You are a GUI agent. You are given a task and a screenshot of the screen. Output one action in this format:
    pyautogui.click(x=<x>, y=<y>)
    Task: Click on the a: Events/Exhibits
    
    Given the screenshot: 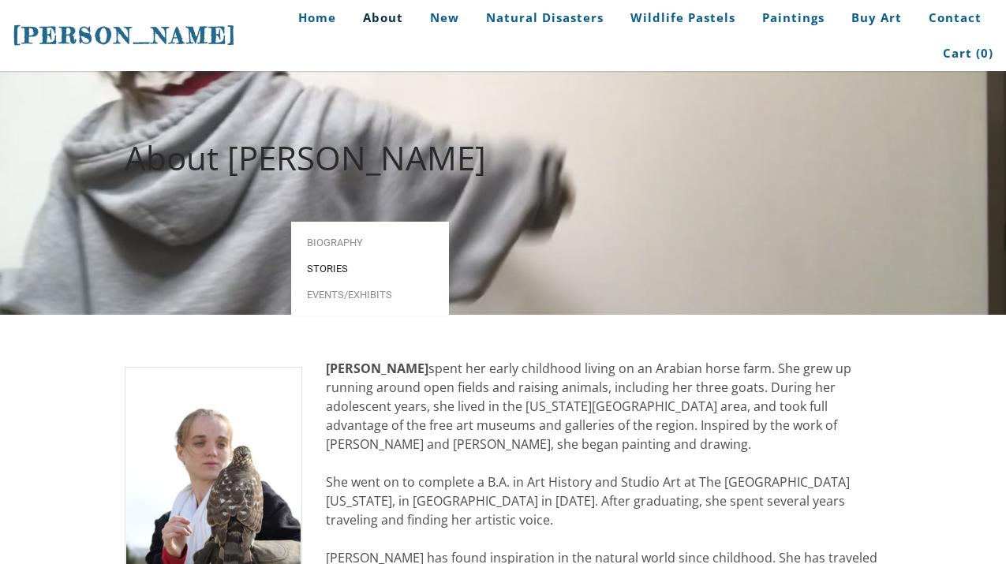 What is the action you would take?
    pyautogui.click(x=370, y=294)
    